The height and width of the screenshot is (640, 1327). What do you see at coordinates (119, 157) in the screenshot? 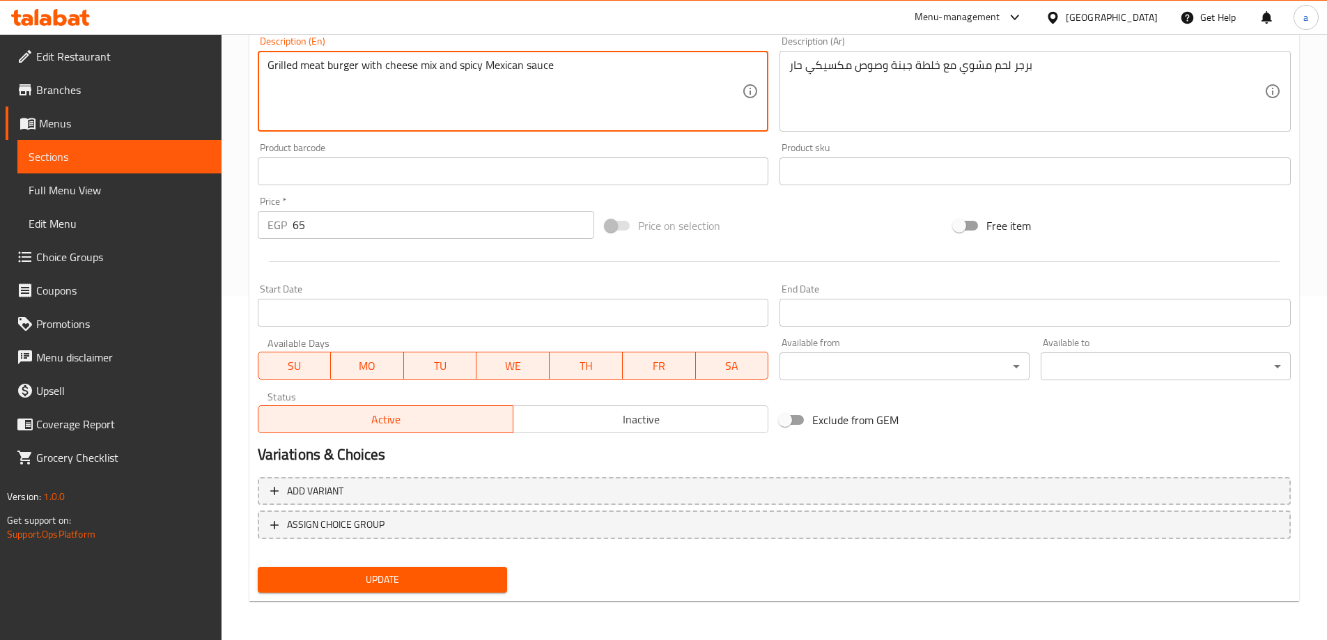
I see `span: Sections` at bounding box center [119, 157].